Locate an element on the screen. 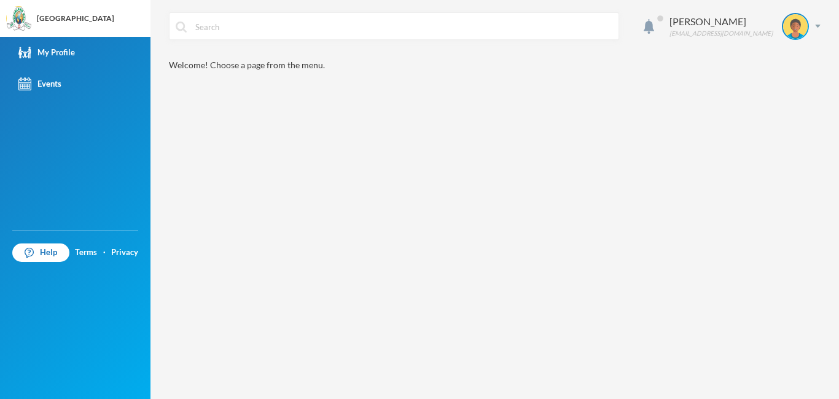  img: logo is located at coordinates (19, 19).